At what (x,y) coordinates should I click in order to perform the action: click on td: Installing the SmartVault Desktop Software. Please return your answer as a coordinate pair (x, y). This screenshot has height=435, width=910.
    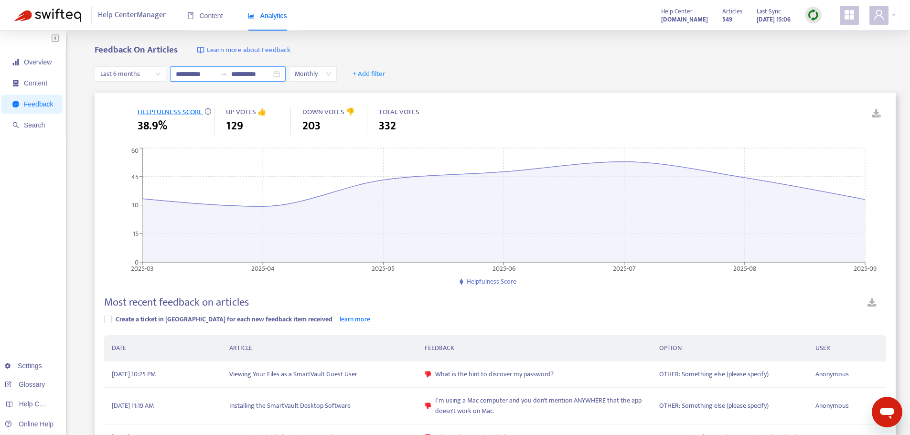
    Looking at the image, I should click on (319, 406).